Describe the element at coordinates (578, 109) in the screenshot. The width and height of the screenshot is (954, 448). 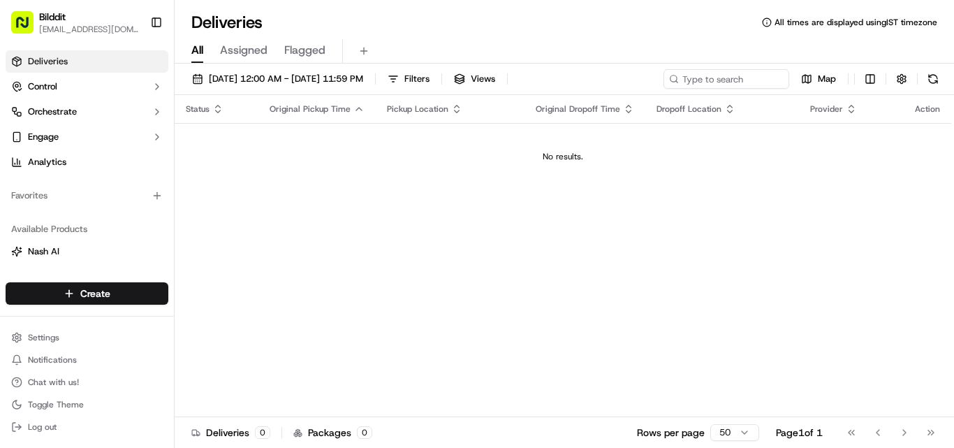
I see `span: Original Dropoff Time` at that location.